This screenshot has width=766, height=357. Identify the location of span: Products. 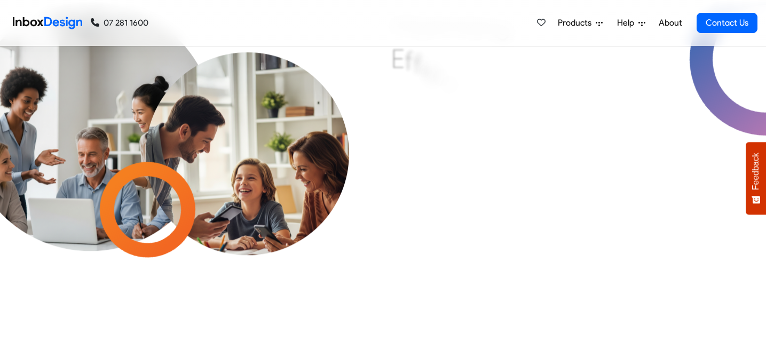
(577, 23).